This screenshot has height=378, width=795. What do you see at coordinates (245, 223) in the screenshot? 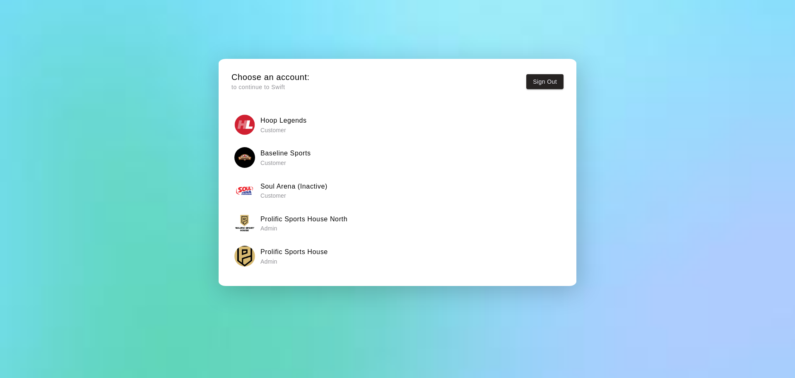
I see `img: Prolific Sports House North` at bounding box center [245, 223].